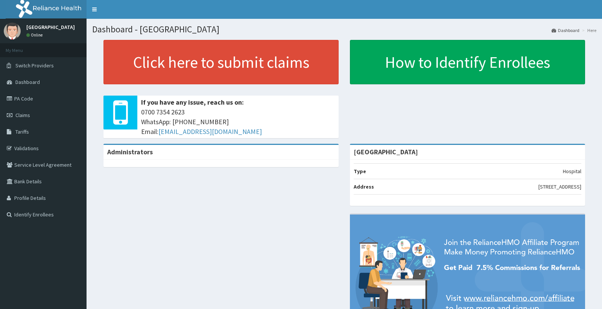 The image size is (602, 309). What do you see at coordinates (572, 171) in the screenshot?
I see `p: Hospital` at bounding box center [572, 171].